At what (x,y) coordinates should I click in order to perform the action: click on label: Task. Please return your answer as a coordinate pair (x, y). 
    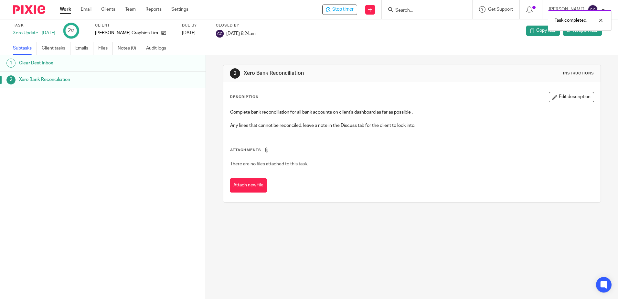
    Looking at the image, I should click on (34, 26).